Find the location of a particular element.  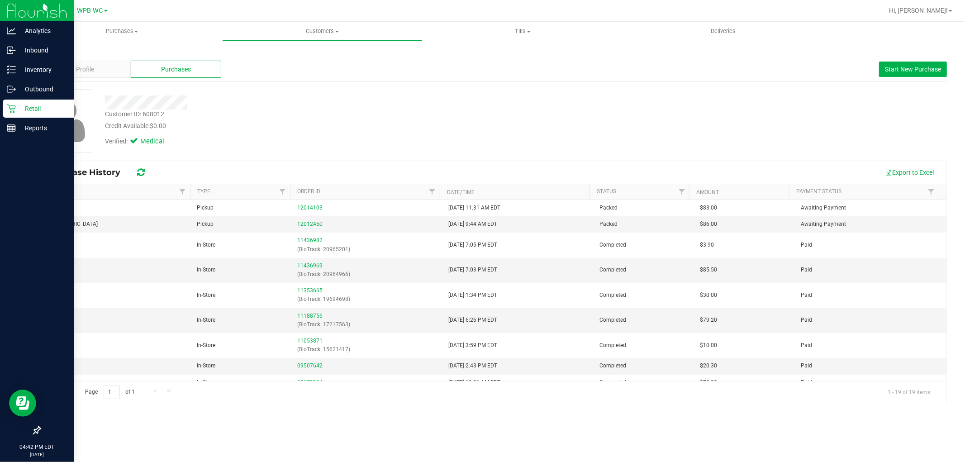

span: Profile is located at coordinates (85, 69).